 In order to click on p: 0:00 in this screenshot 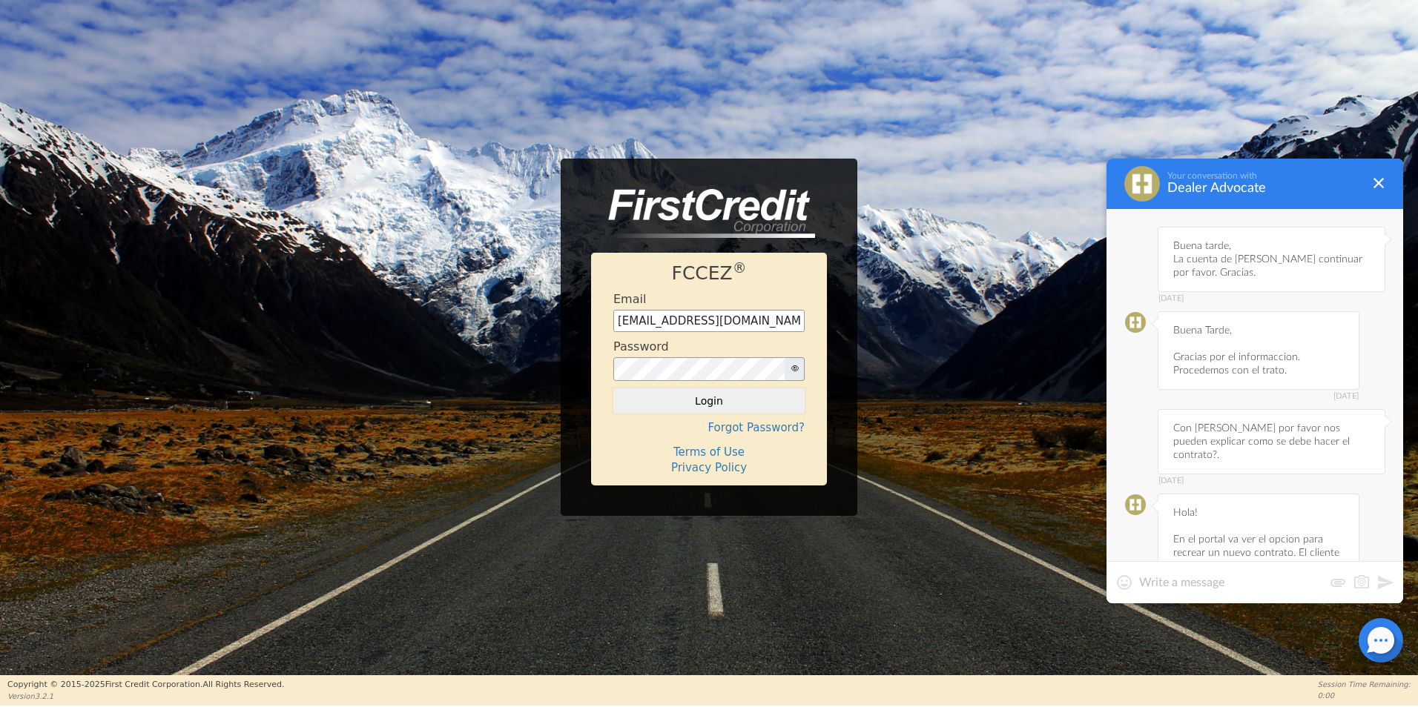, I will do `click(1364, 696)`.